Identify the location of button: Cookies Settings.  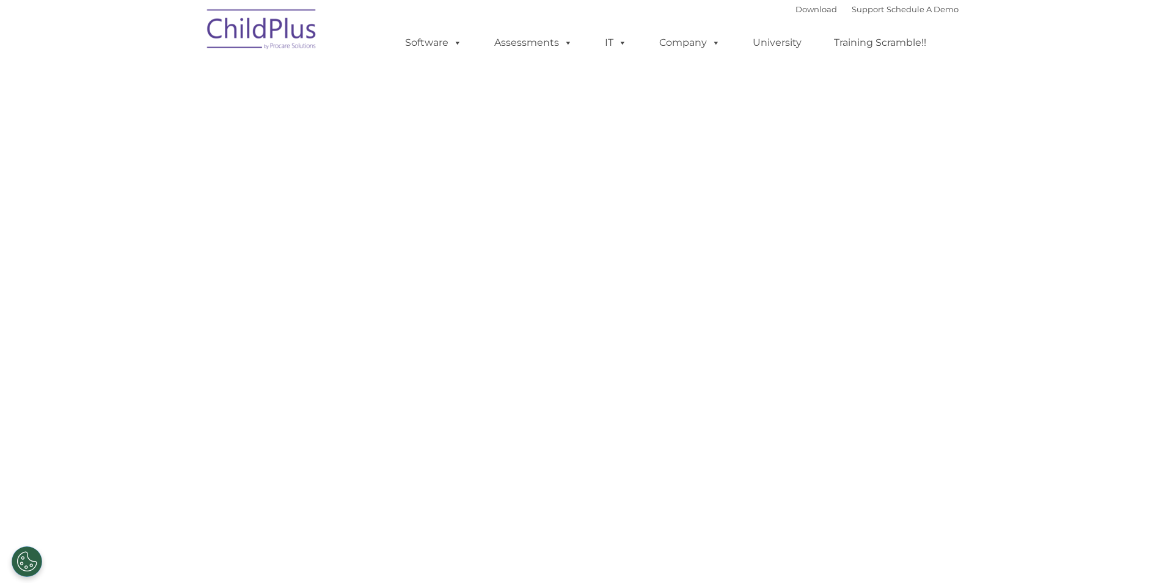
(27, 562).